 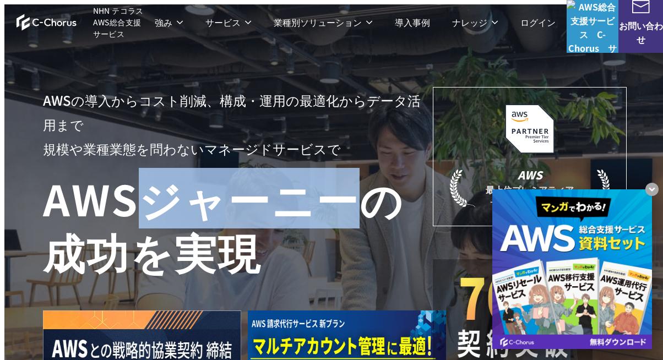 What do you see at coordinates (238, 225) in the screenshot?
I see `h1: AWS ジャーニーの 成功を実現` at bounding box center [238, 225].